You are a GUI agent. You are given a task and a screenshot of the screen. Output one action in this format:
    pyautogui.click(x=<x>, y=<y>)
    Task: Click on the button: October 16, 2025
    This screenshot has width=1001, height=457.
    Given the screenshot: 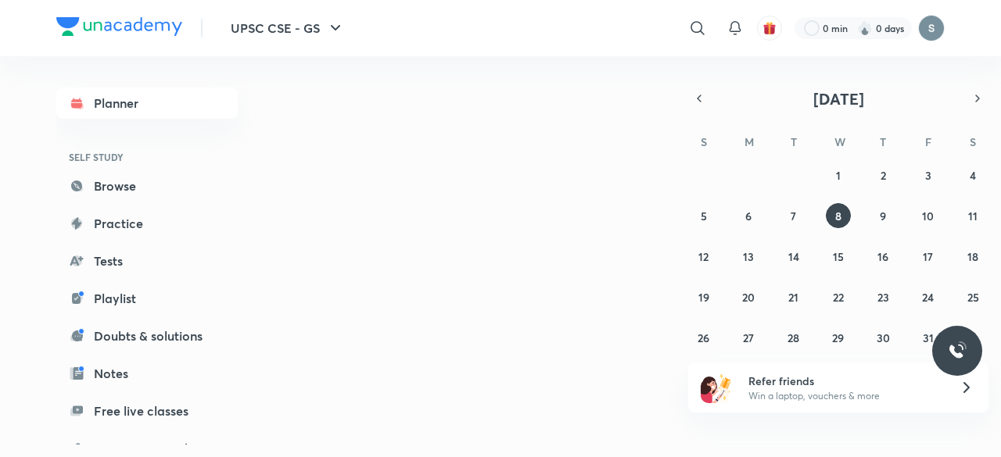 What is the action you would take?
    pyautogui.click(x=882, y=256)
    